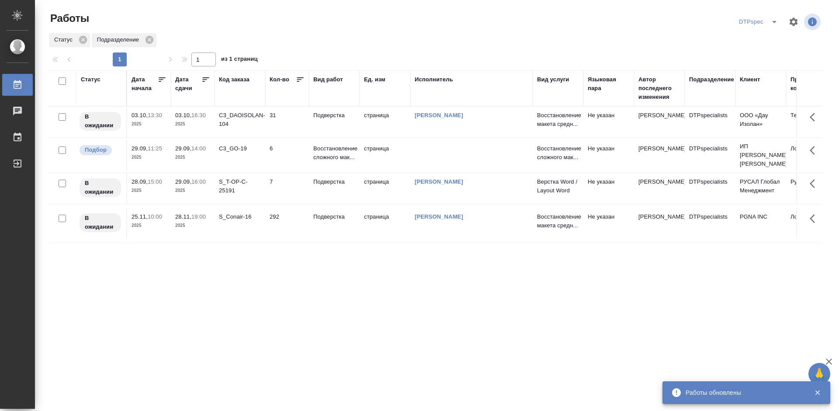  Describe the element at coordinates (760, 186) in the screenshot. I see `p: РУСАЛ Глобал Менеджмент` at that location.